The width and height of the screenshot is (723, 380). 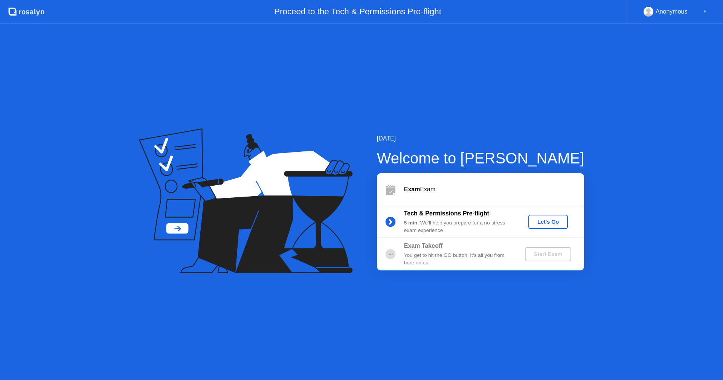 What do you see at coordinates (671, 12) in the screenshot?
I see `div: Anonymous` at bounding box center [671, 12].